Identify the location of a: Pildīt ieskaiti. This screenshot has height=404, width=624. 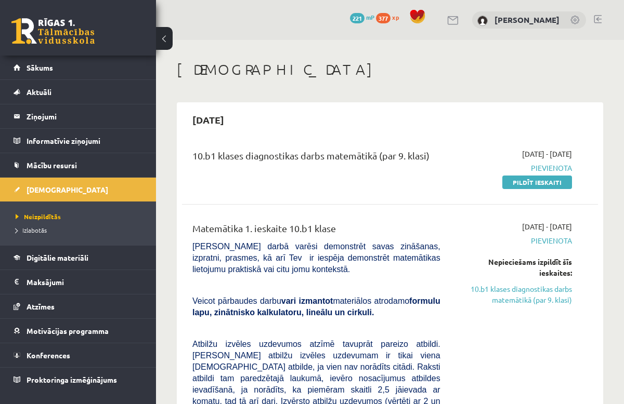
(537, 182).